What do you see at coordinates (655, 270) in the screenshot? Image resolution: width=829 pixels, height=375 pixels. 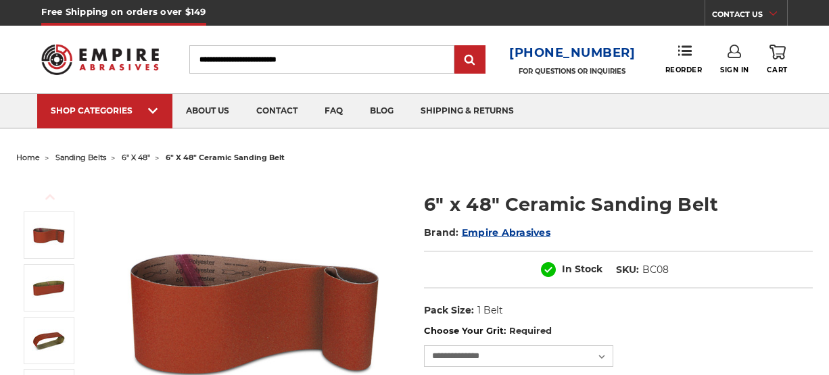 I see `dd: BC08` at bounding box center [655, 270].